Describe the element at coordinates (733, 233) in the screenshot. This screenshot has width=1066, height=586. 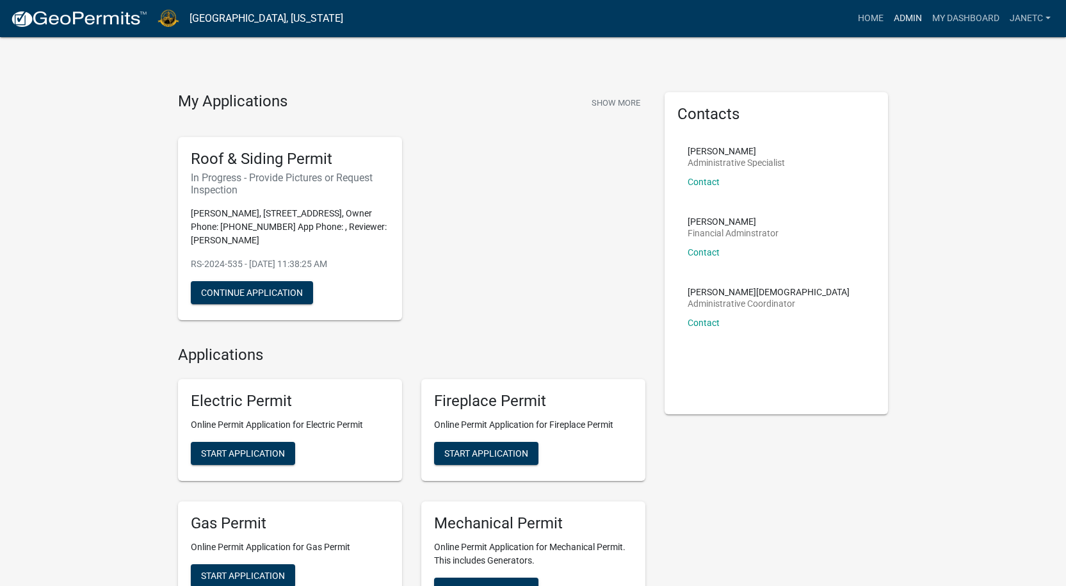
I see `p: Financial Adminstrator` at that location.